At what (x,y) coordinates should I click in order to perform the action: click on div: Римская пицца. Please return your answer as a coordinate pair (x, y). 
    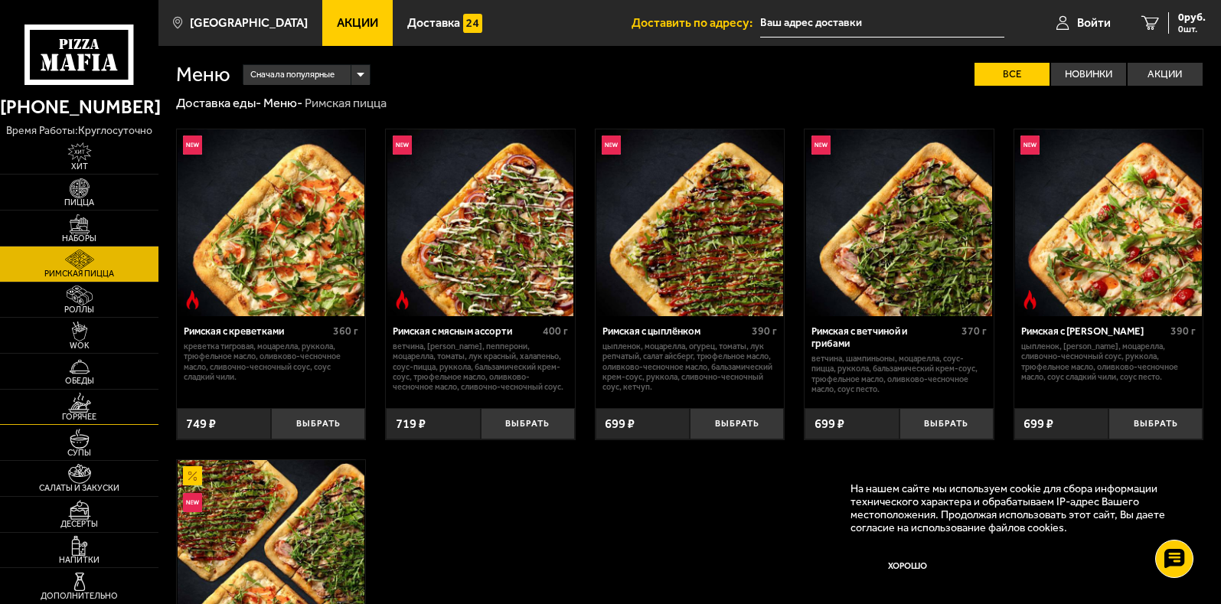
    Looking at the image, I should click on (345, 103).